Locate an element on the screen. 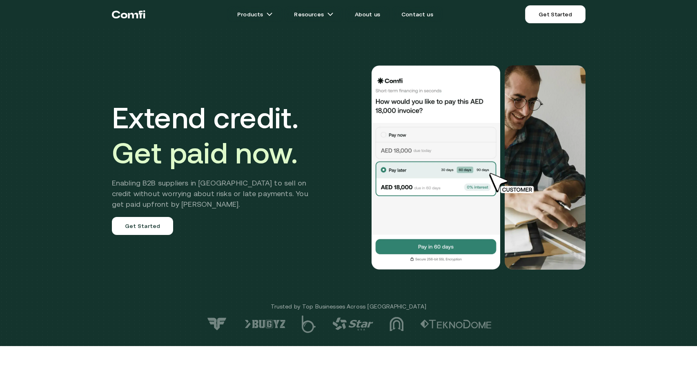  a: Contact us is located at coordinates (417, 14).